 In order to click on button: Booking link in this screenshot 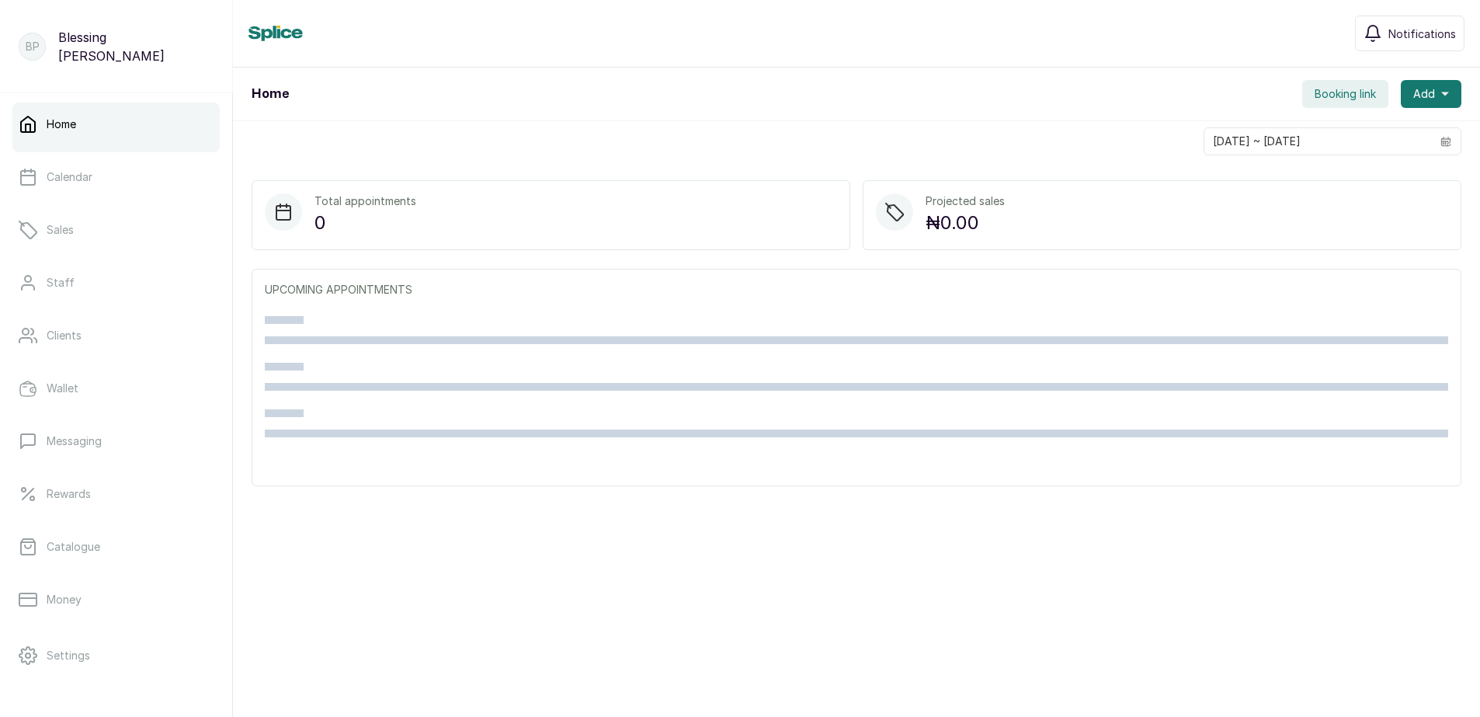, I will do `click(1345, 94)`.